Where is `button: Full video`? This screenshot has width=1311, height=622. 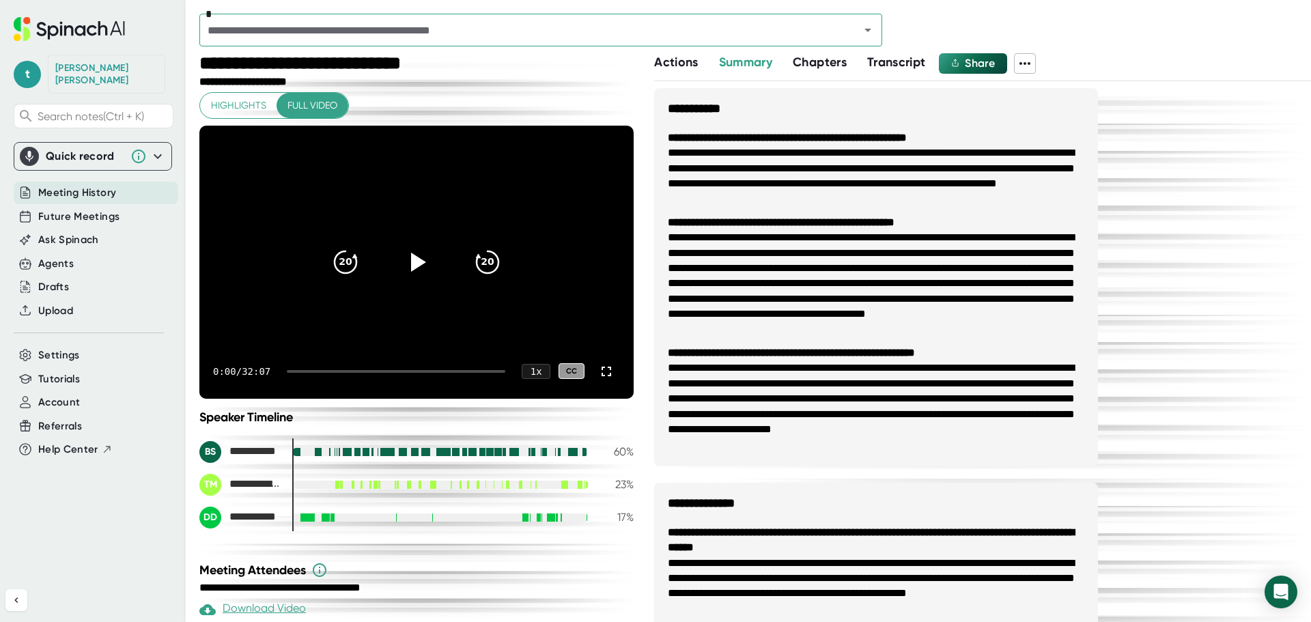
button: Full video is located at coordinates (312, 105).